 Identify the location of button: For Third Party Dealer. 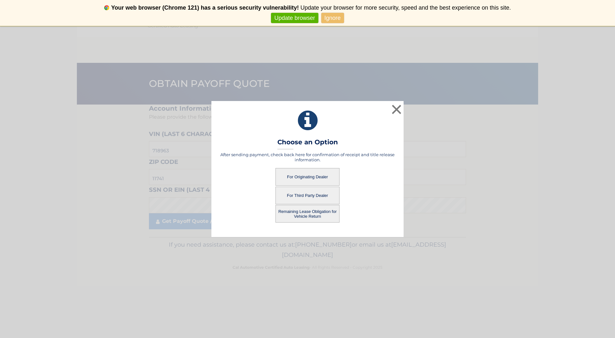
(308, 195).